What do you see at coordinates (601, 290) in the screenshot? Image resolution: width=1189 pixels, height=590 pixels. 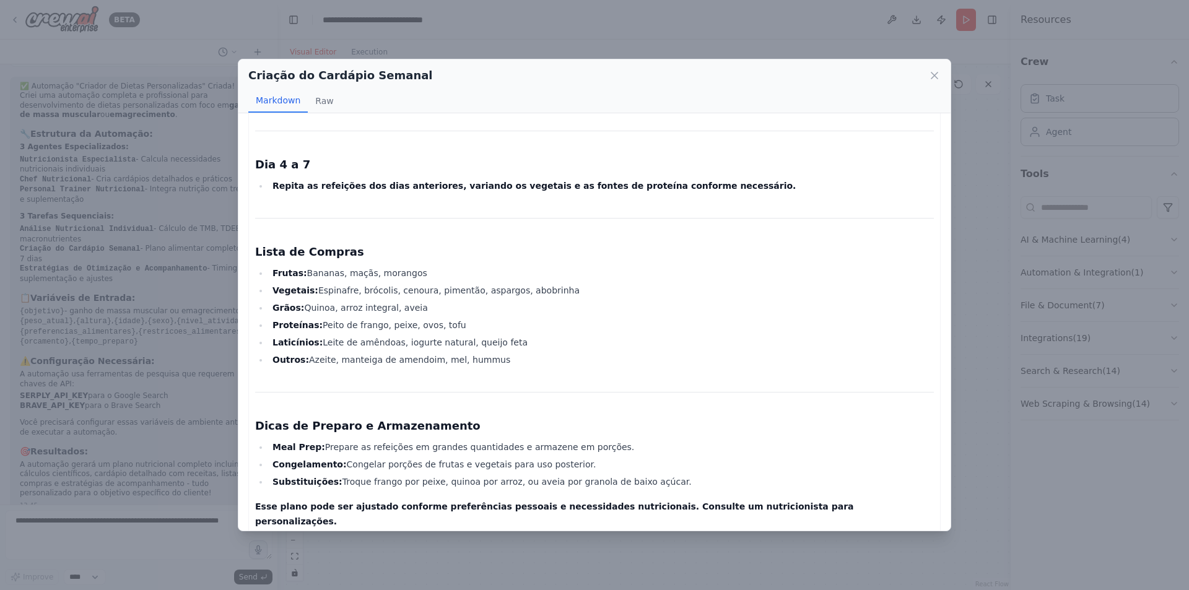 I see `li: Espinafre, brócolis, cenoura, pimentão, aspargos, abobrinha` at bounding box center [601, 290].